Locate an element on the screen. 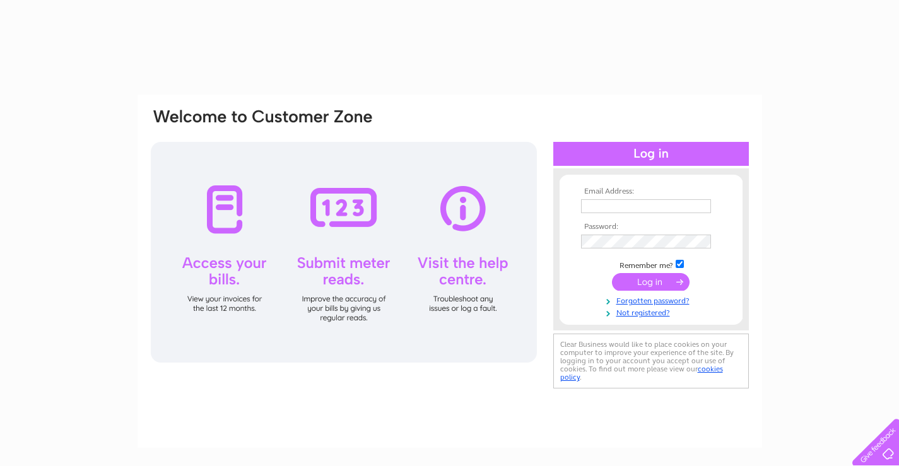  a: Forgotten password? is located at coordinates (652, 300).